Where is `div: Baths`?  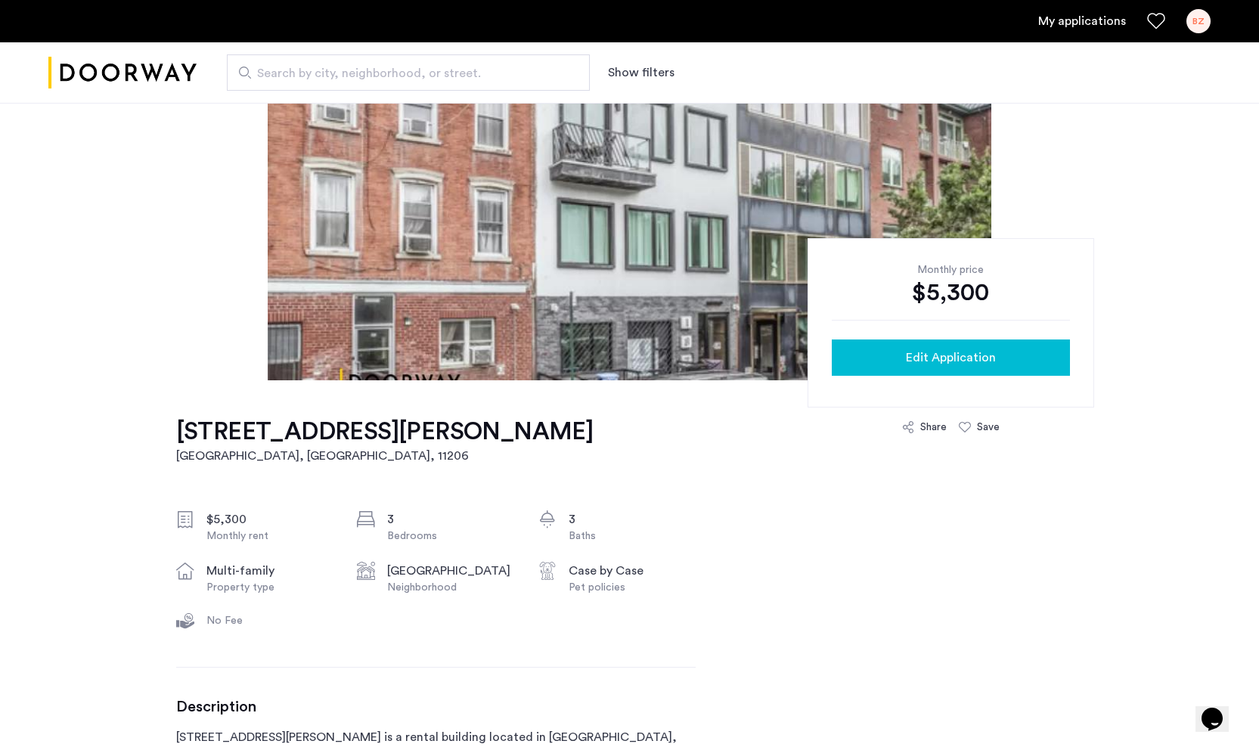 div: Baths is located at coordinates (632, 536).